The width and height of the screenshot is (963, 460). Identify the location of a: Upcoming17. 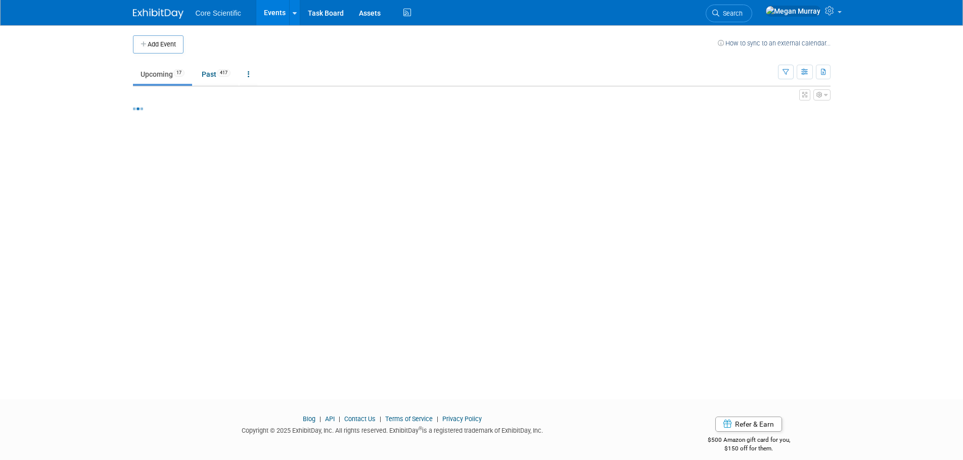
(162, 74).